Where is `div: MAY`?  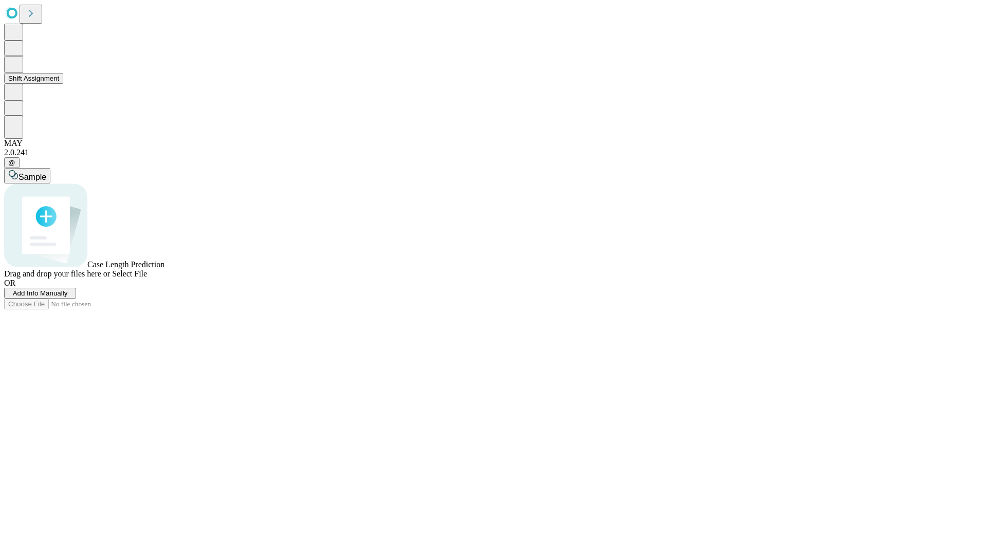 div: MAY is located at coordinates (494, 143).